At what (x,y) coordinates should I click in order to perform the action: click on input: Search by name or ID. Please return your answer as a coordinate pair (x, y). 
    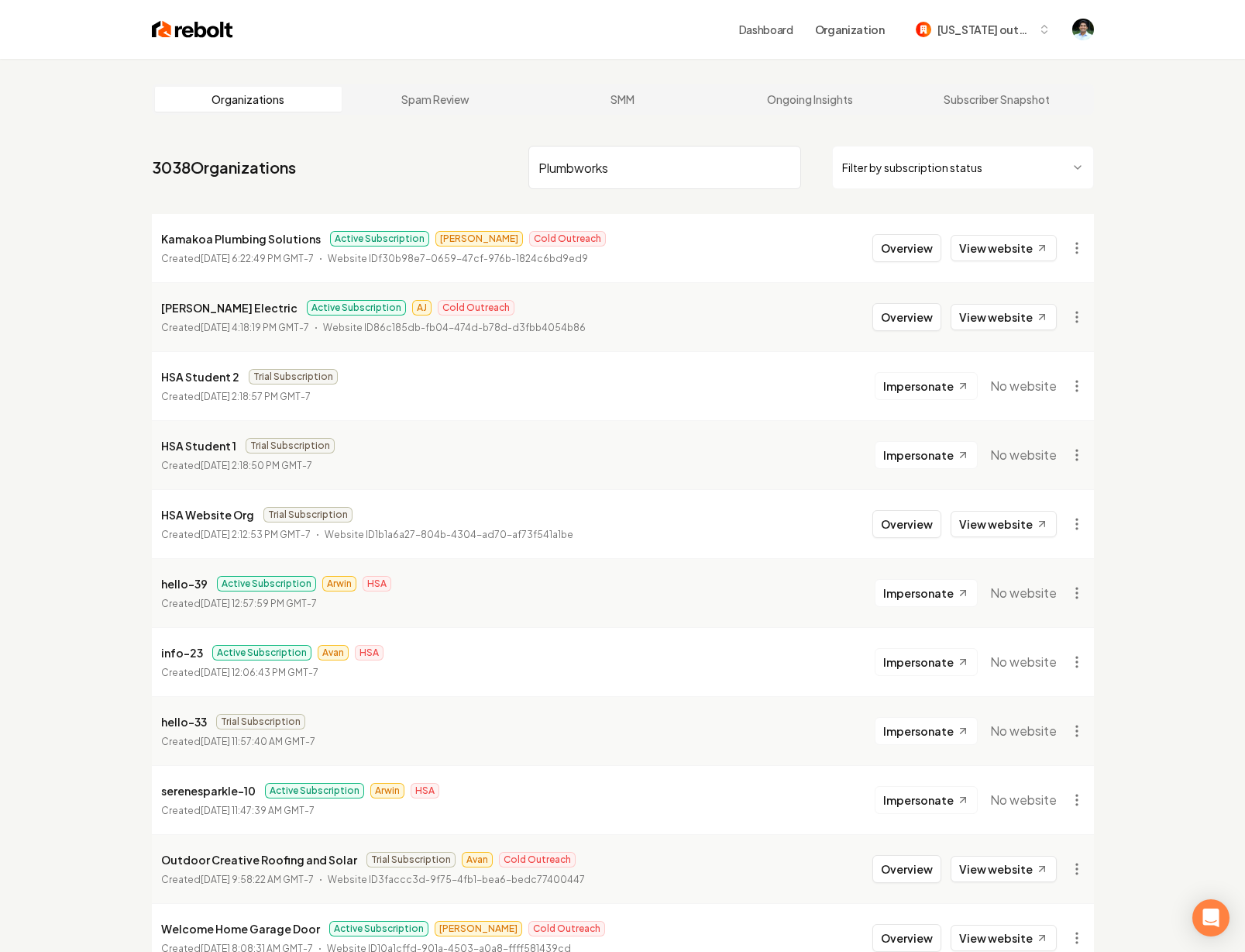
    Looking at the image, I should click on (665, 167).